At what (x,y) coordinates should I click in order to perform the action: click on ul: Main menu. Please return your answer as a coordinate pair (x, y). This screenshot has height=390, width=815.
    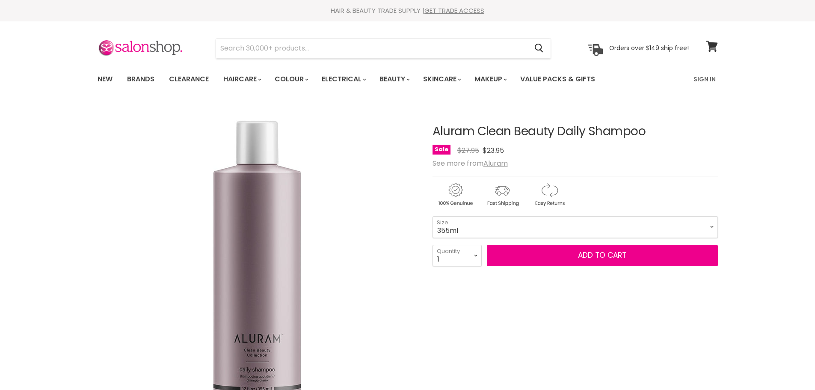
    Looking at the image, I should click on (368, 79).